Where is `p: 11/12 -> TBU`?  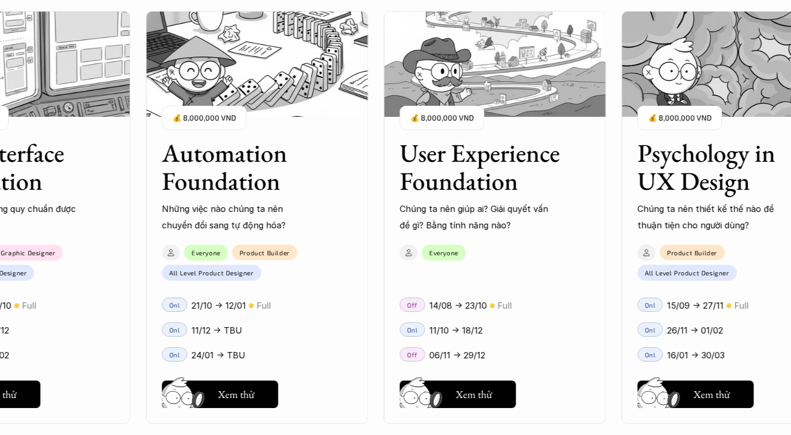
p: 11/12 -> TBU is located at coordinates (217, 330).